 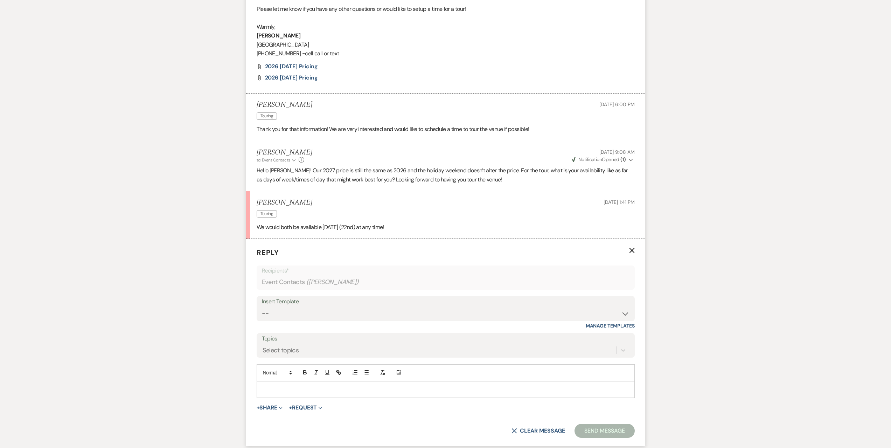 I want to click on p: Recipients*, so click(x=446, y=271).